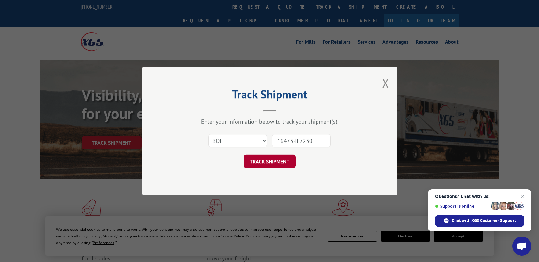 The width and height of the screenshot is (539, 262). What do you see at coordinates (480, 197) in the screenshot?
I see `span: Questions? Chat with us!` at bounding box center [480, 197].